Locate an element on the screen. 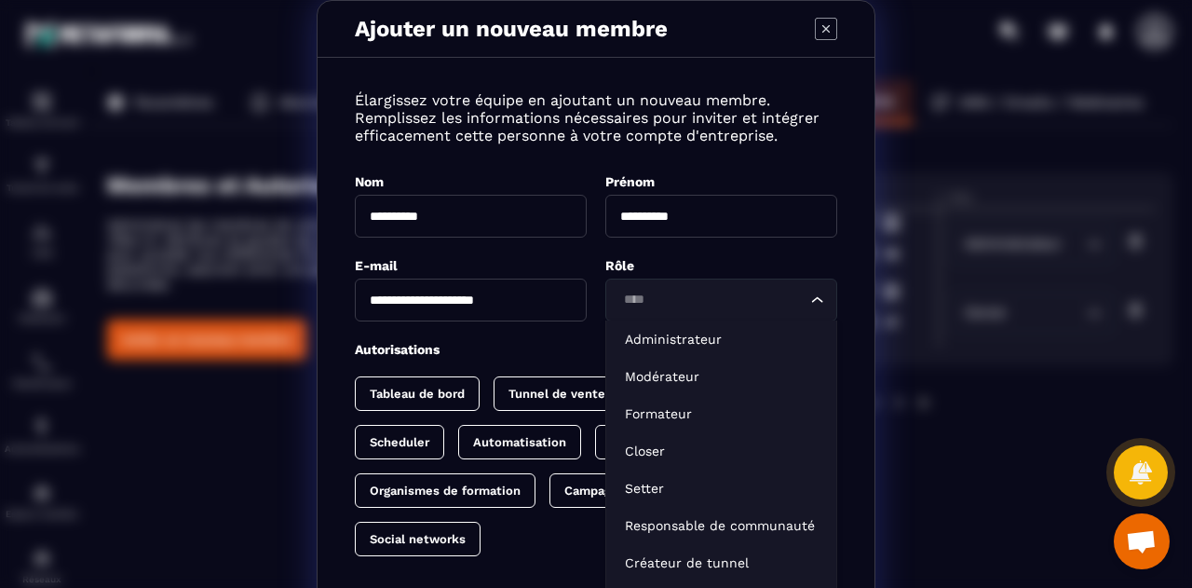  p: CRM is located at coordinates (663, 393).